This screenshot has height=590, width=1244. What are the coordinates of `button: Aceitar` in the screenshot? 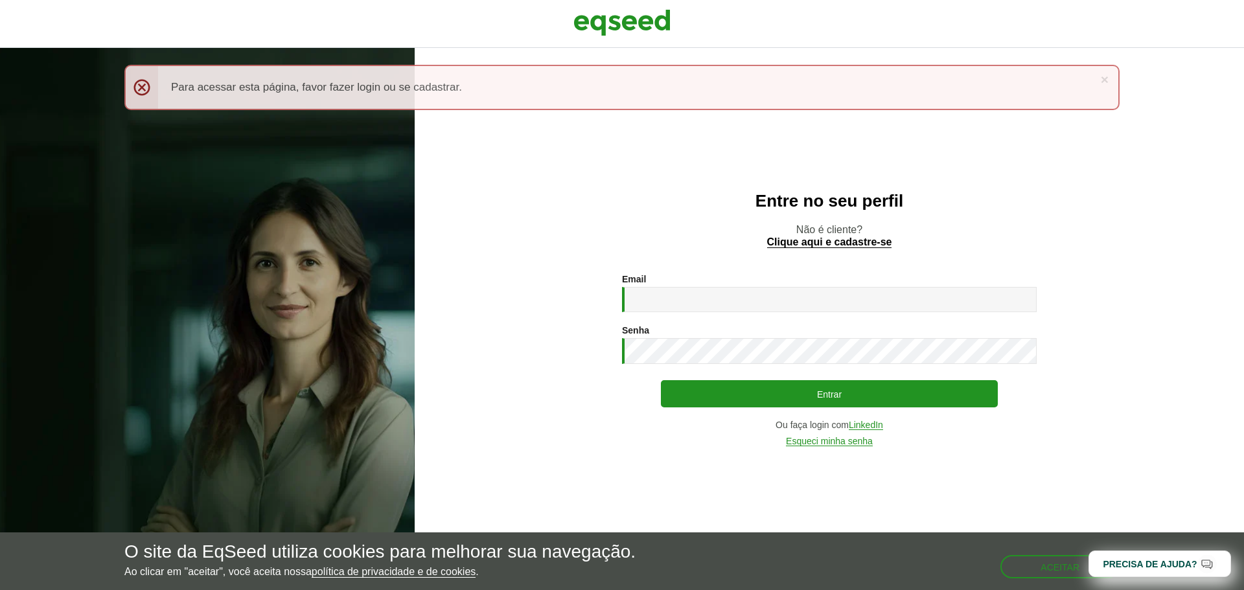 It's located at (1060, 567).